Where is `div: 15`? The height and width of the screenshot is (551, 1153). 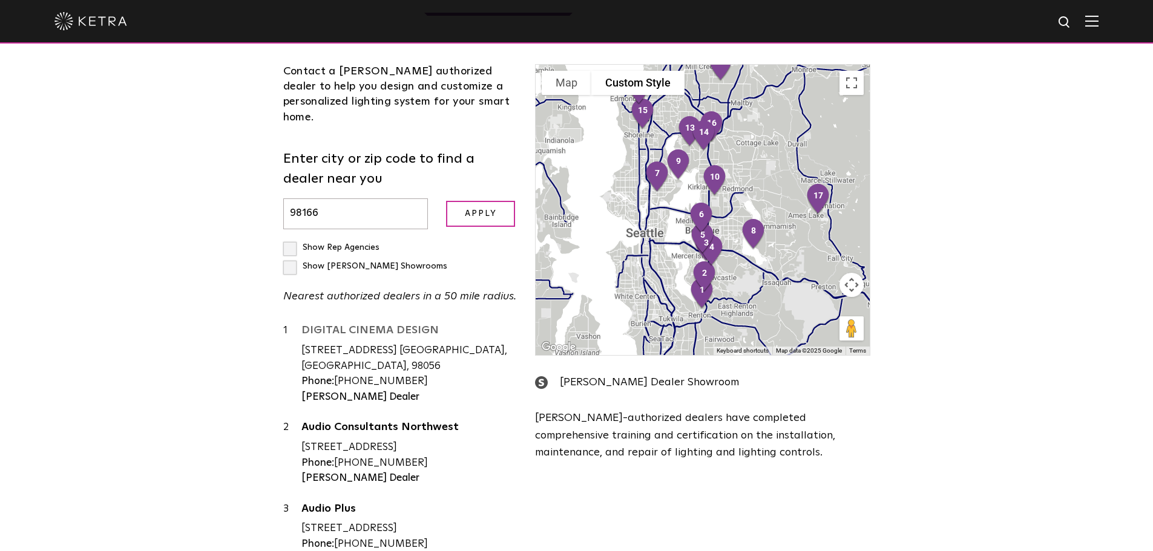 div: 15 is located at coordinates (643, 114).